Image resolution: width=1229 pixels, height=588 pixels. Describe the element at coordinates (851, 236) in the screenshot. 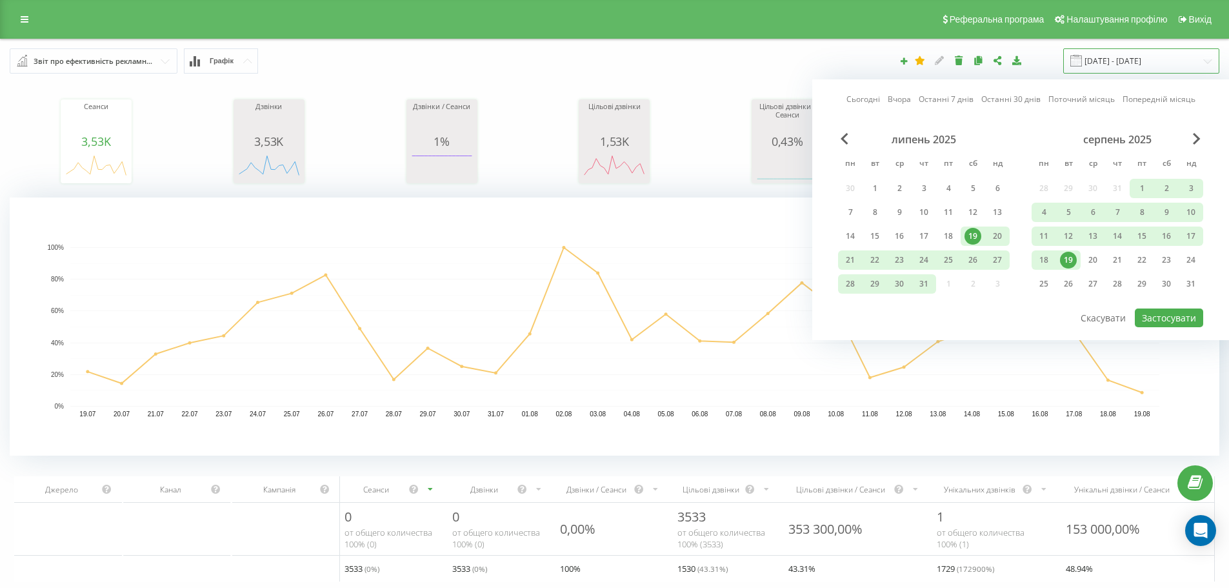

I see `div: пн 14 лип 2025 р.` at that location.